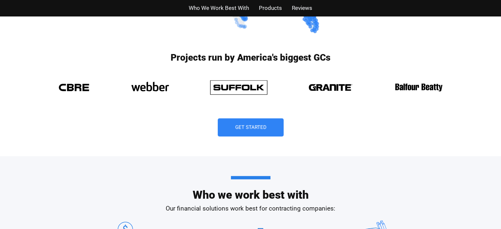 This screenshot has height=229, width=501. What do you see at coordinates (302, 8) in the screenshot?
I see `span: Reviews` at bounding box center [302, 8].